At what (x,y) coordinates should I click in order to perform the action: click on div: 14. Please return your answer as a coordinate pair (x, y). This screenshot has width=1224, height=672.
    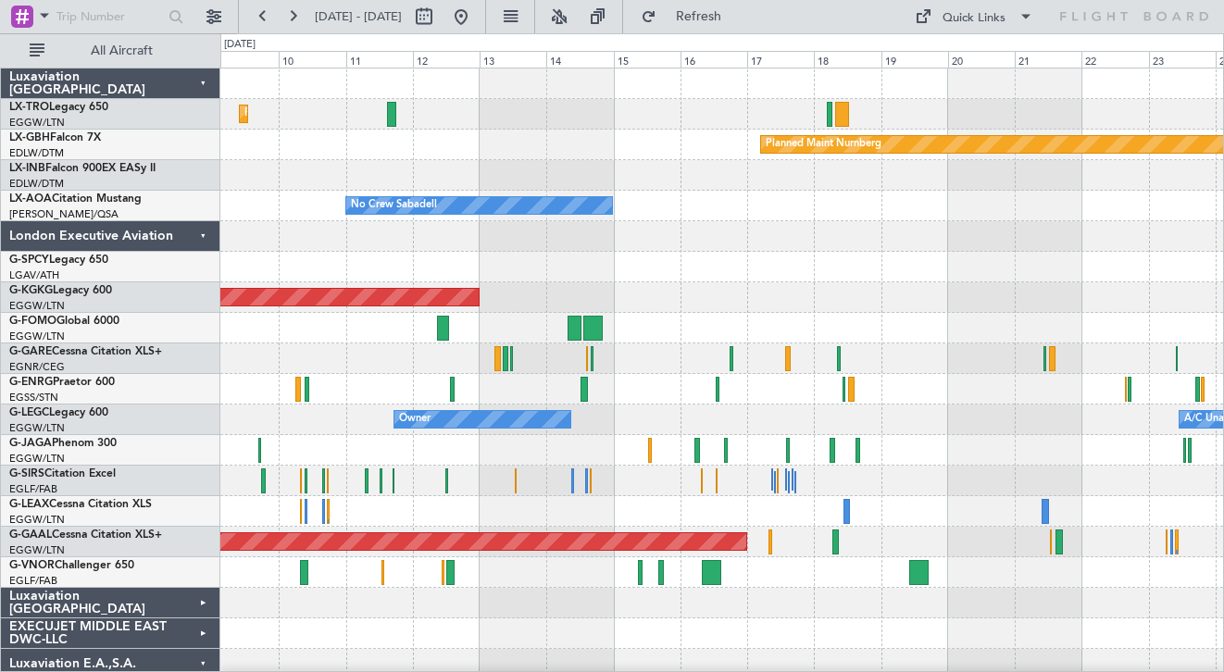
    Looking at the image, I should click on (580, 59).